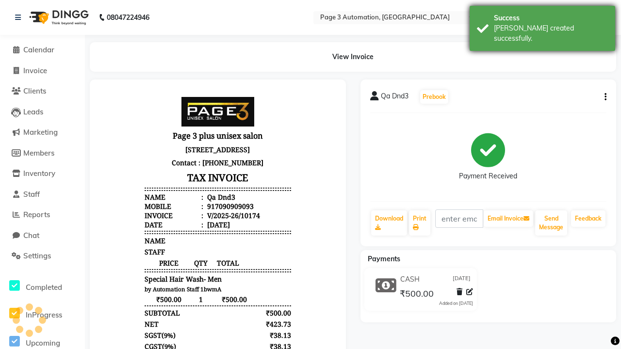 The image size is (621, 349). I want to click on span: Staff, so click(32, 194).